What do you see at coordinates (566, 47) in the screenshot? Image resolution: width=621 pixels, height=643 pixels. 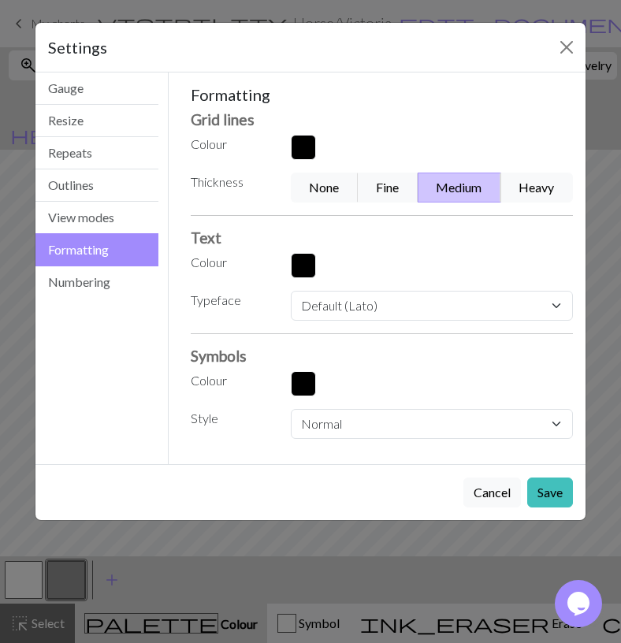 I see `button: Close` at bounding box center [566, 47].